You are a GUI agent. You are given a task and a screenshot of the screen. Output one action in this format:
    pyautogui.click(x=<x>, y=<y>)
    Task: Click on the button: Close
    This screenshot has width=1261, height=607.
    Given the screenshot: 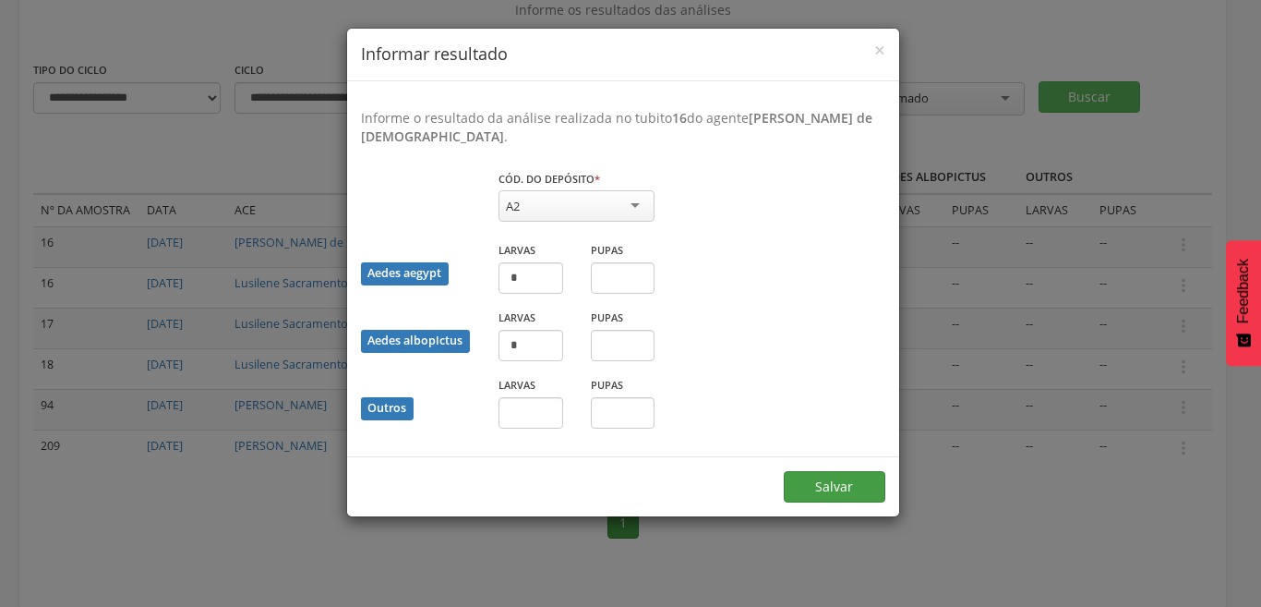 What is the action you would take?
    pyautogui.click(x=880, y=50)
    